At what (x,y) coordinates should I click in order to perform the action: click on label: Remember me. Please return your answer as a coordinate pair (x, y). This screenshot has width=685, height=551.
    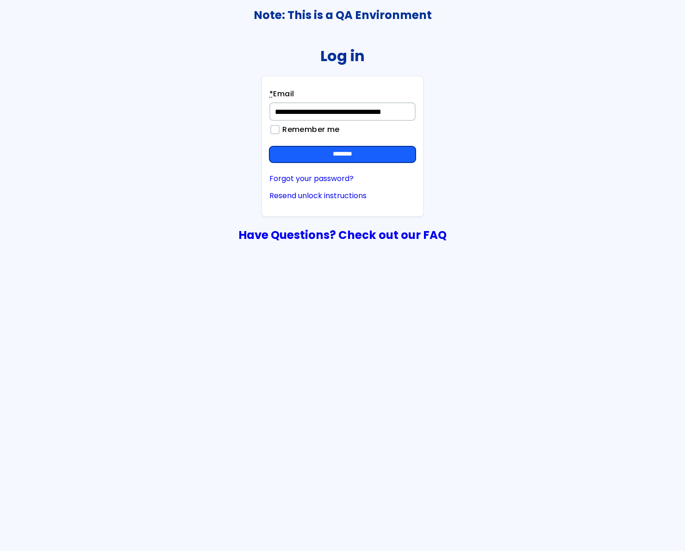
    Looking at the image, I should click on (308, 130).